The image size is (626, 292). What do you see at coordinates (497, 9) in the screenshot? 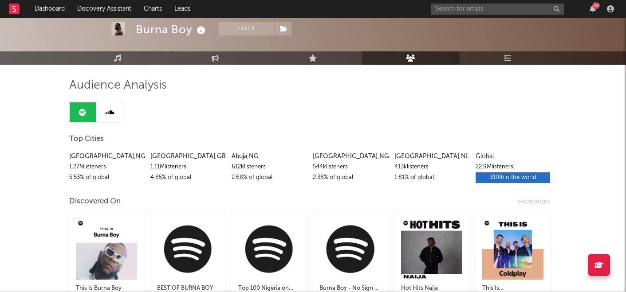
I see `input: Search for artists` at bounding box center [497, 9].